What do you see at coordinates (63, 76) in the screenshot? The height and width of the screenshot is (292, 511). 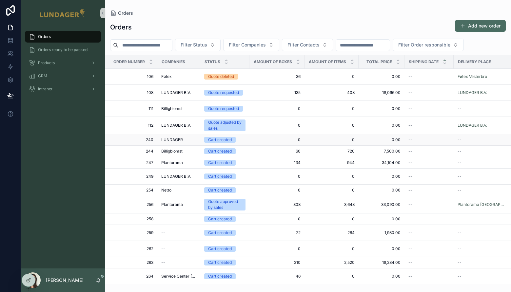 I see `a: CRM` at bounding box center [63, 76].